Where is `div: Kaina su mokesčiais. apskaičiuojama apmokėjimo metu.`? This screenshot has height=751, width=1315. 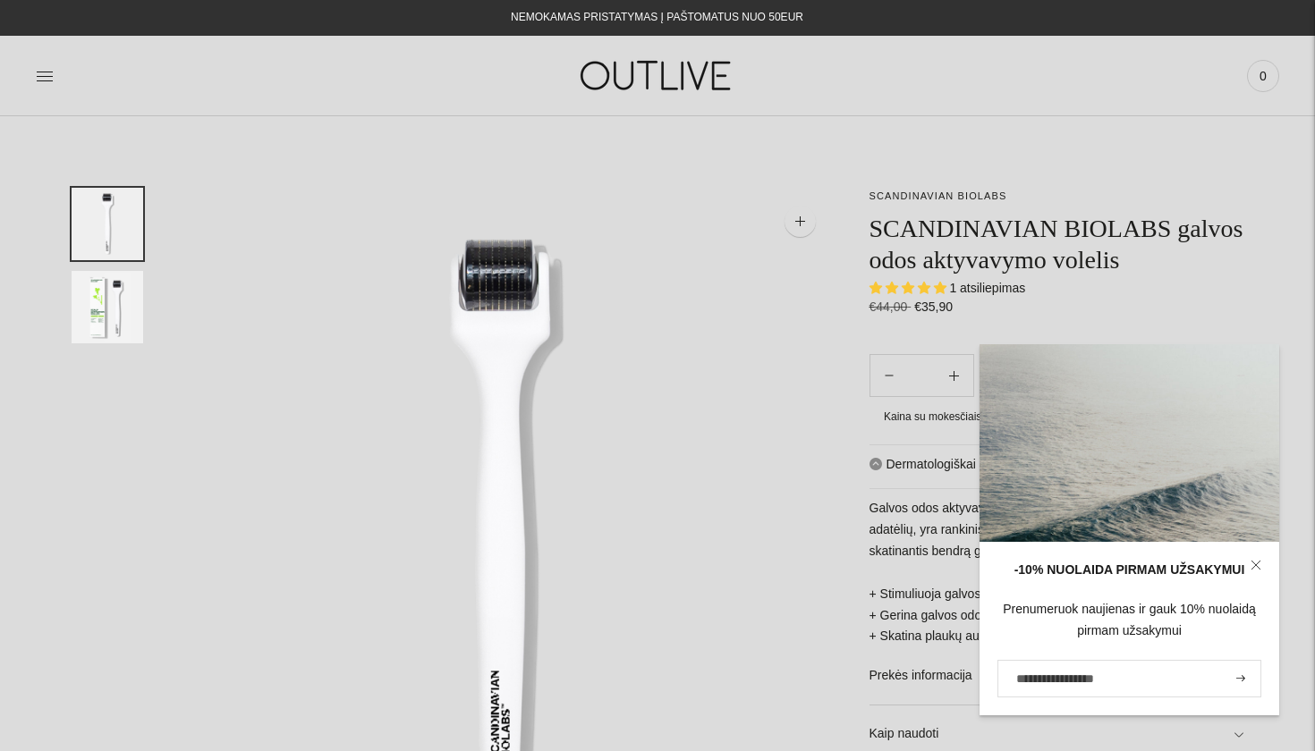 div: Kaina su mokesčiais. apskaičiuojama apmokėjimo metu. is located at coordinates (1057, 417).